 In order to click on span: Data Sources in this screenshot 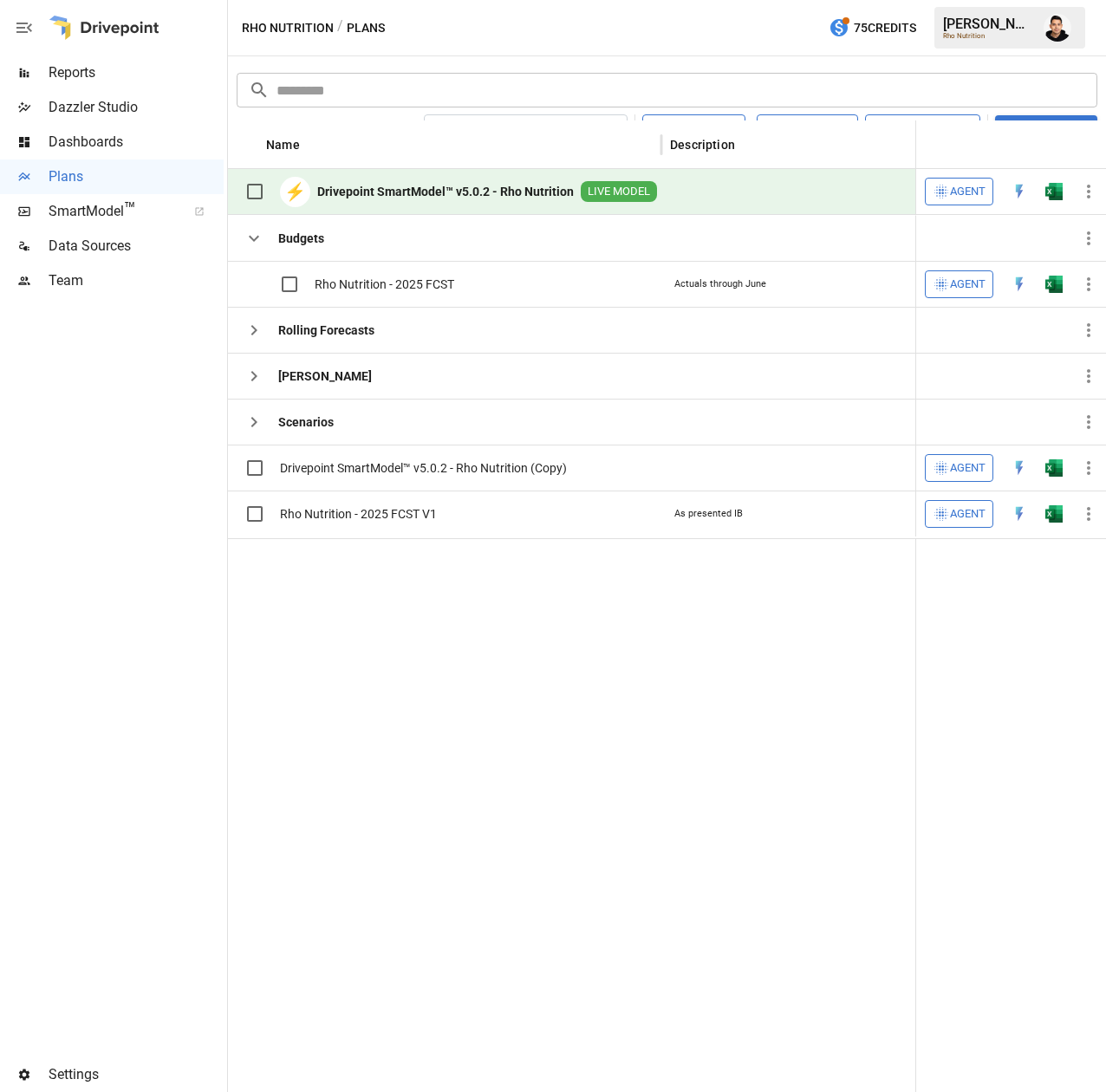, I will do `click(136, 246)`.